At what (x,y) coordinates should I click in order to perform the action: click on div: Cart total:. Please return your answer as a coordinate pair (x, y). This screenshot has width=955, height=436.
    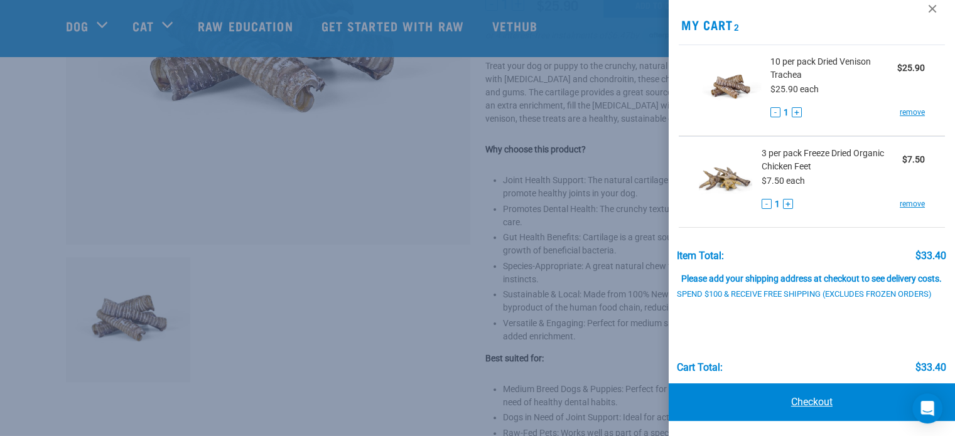
    Looking at the image, I should click on (699, 368).